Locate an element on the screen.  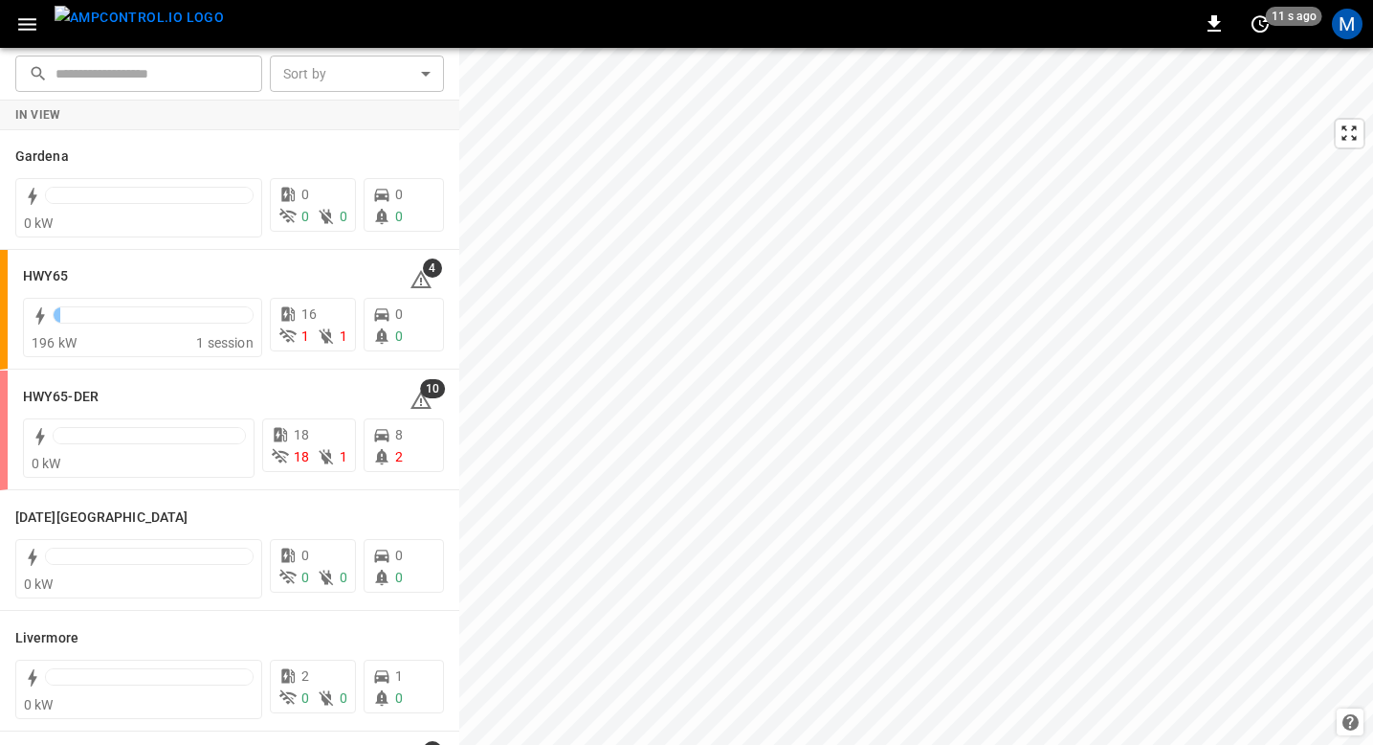
h6: HWY65 is located at coordinates (46, 277).